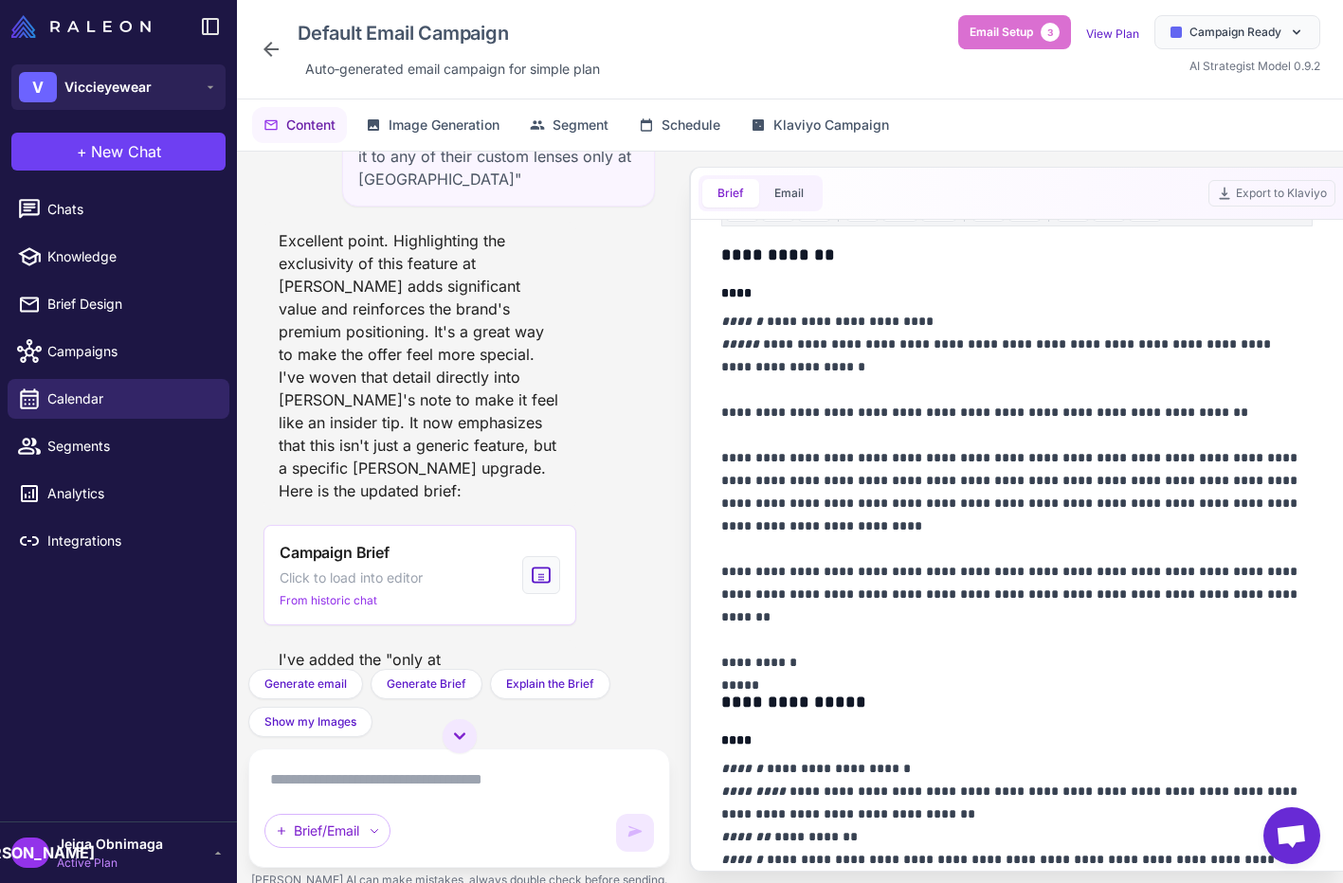 This screenshot has width=1343, height=883. Describe the element at coordinates (131, 209) in the screenshot. I see `span: Chats` at that location.